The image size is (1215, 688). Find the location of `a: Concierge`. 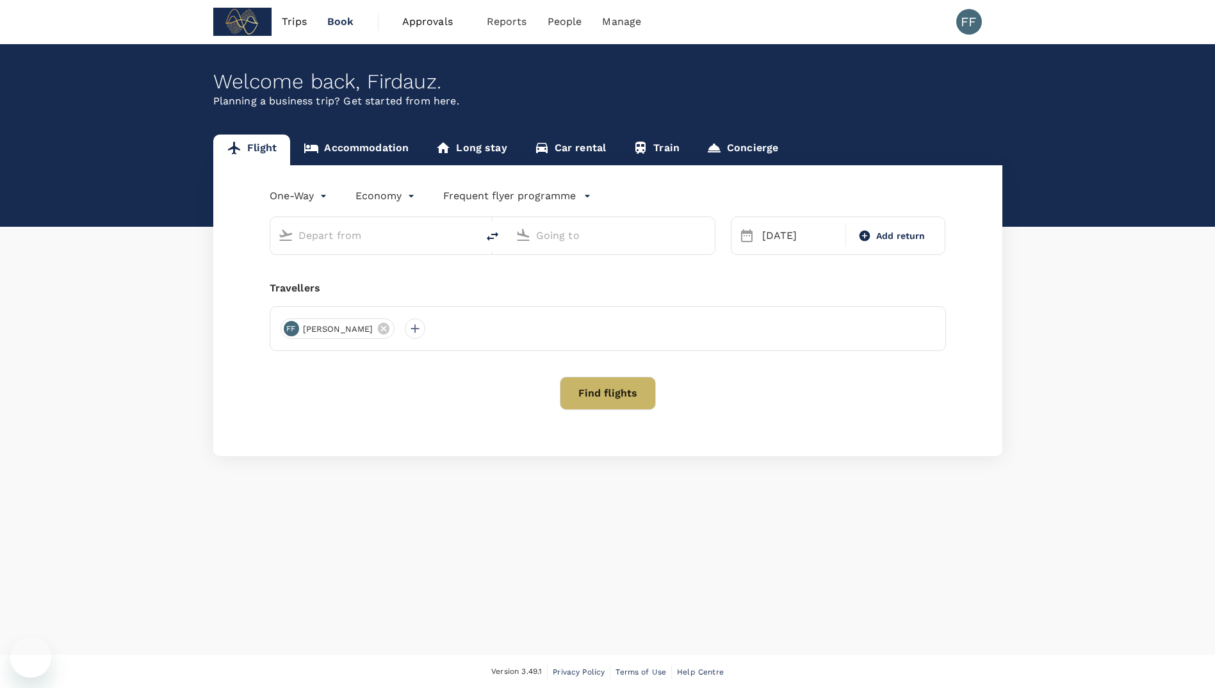

a: Concierge is located at coordinates (743, 150).